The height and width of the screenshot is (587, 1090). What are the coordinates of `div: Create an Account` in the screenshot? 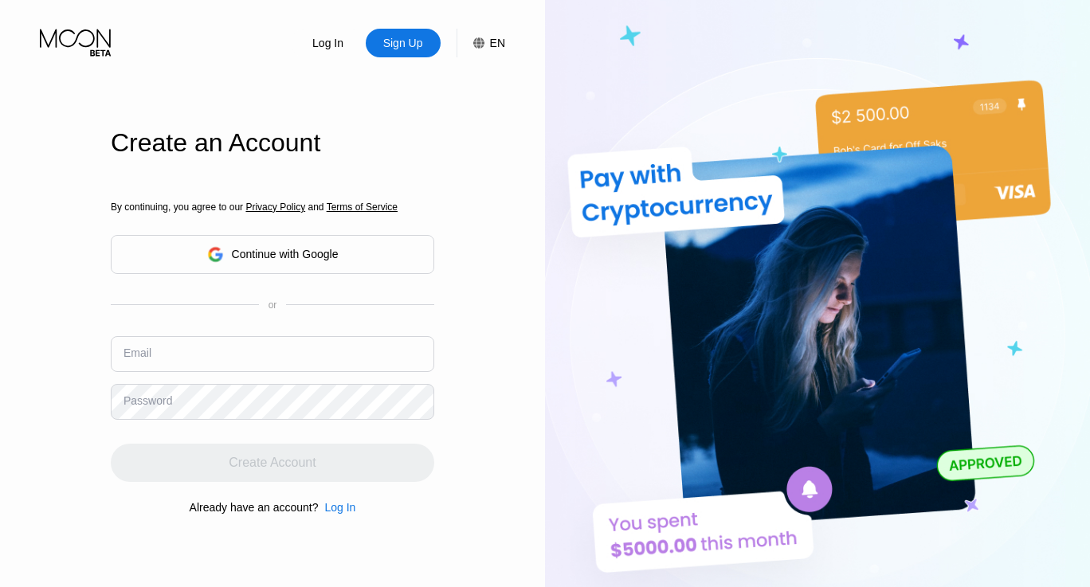 It's located at (272, 143).